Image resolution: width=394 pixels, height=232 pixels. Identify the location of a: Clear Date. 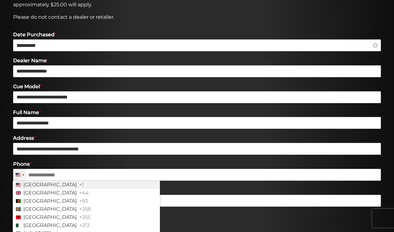
(376, 45).